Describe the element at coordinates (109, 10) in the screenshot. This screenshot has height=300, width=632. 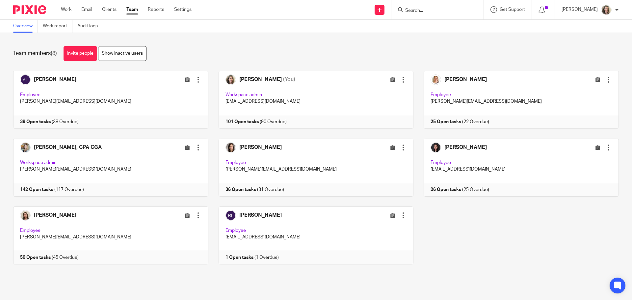
I see `a: Clients` at that location.